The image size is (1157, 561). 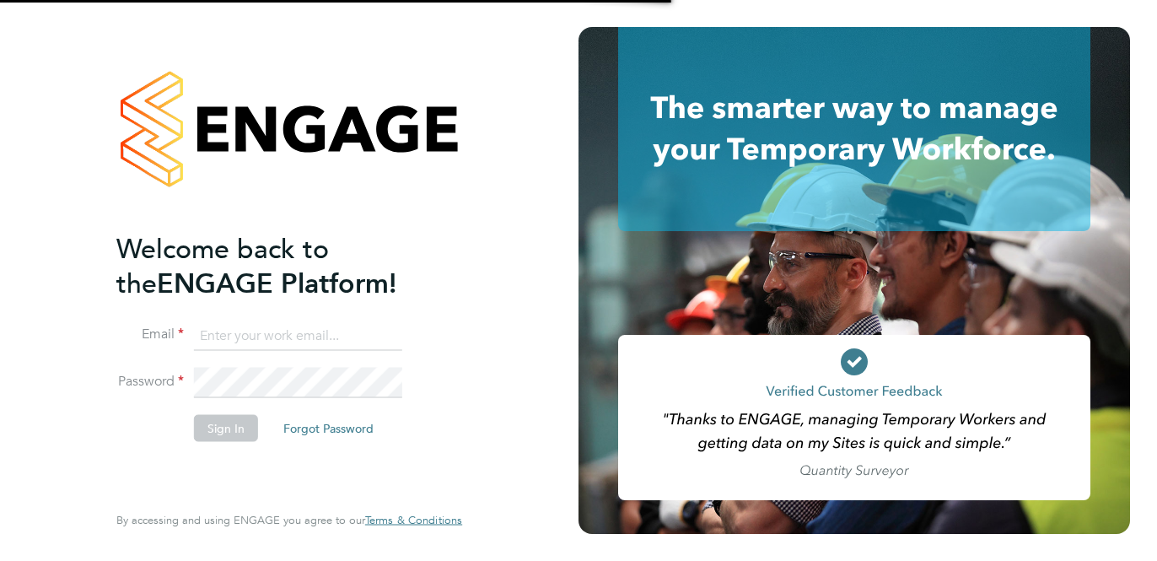 I want to click on a: Terms & Conditions, so click(x=413, y=520).